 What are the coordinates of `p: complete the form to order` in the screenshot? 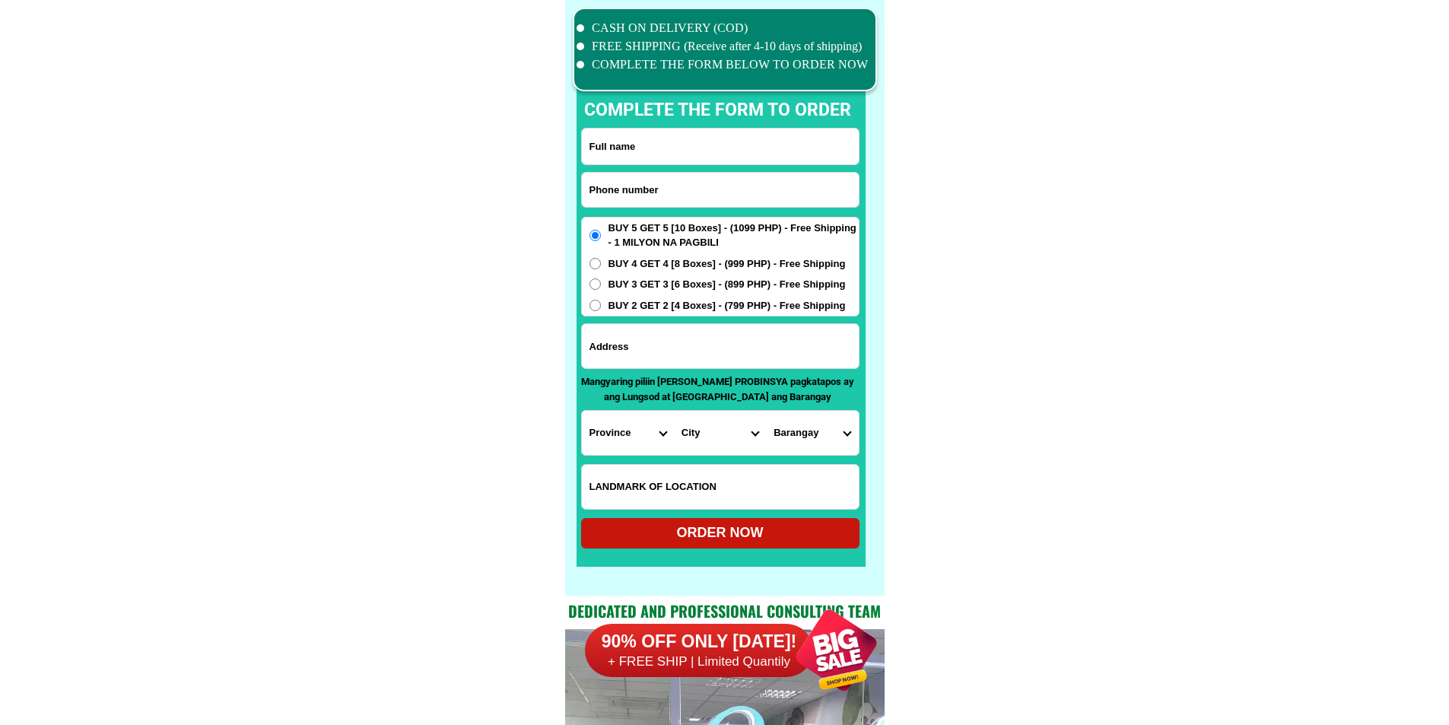 It's located at (717, 110).